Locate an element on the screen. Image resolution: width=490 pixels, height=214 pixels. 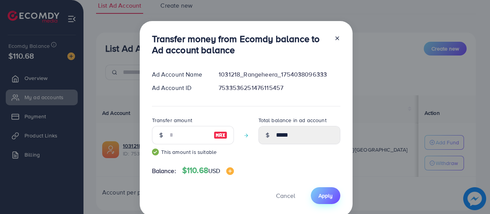
button: Cancel is located at coordinates (286, 195).